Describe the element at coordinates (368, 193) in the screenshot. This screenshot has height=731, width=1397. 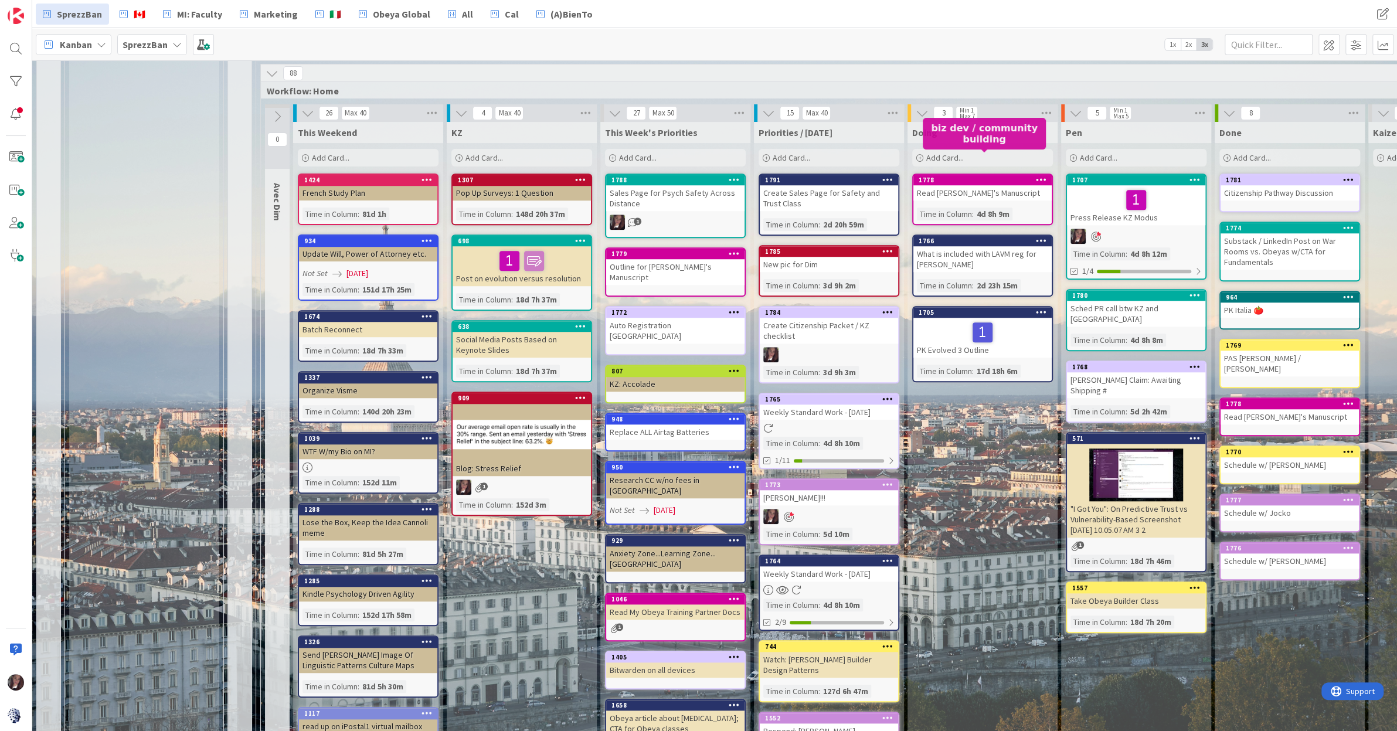
I see `div: French Study Plan` at that location.